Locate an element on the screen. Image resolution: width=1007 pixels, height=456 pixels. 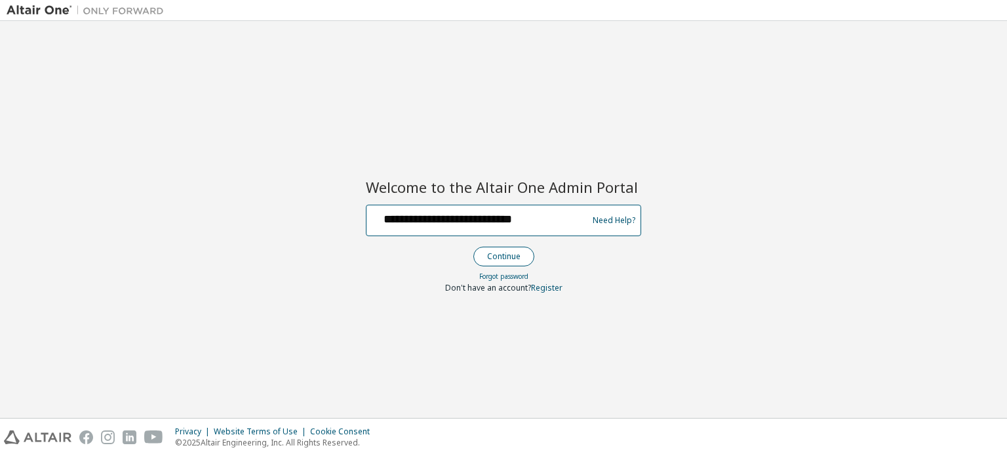
img: linkedin.svg is located at coordinates (129, 437).